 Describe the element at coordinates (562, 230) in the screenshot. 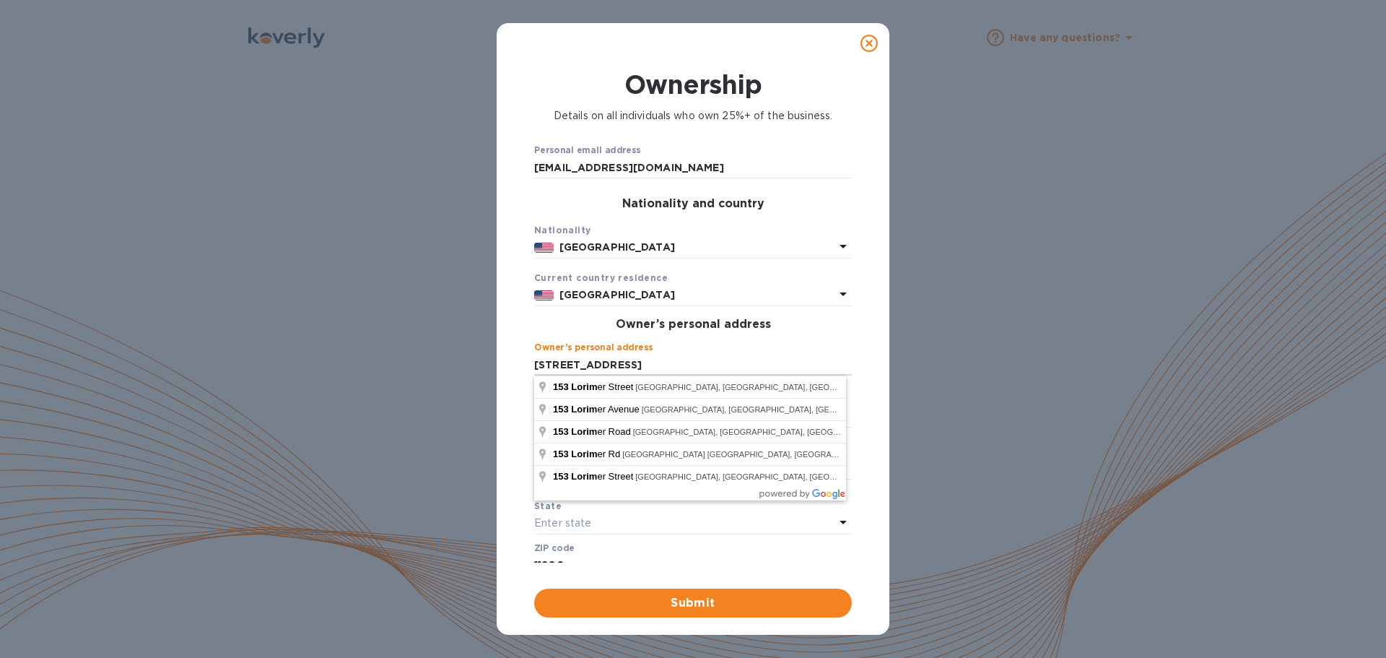

I see `b: Nationality` at that location.